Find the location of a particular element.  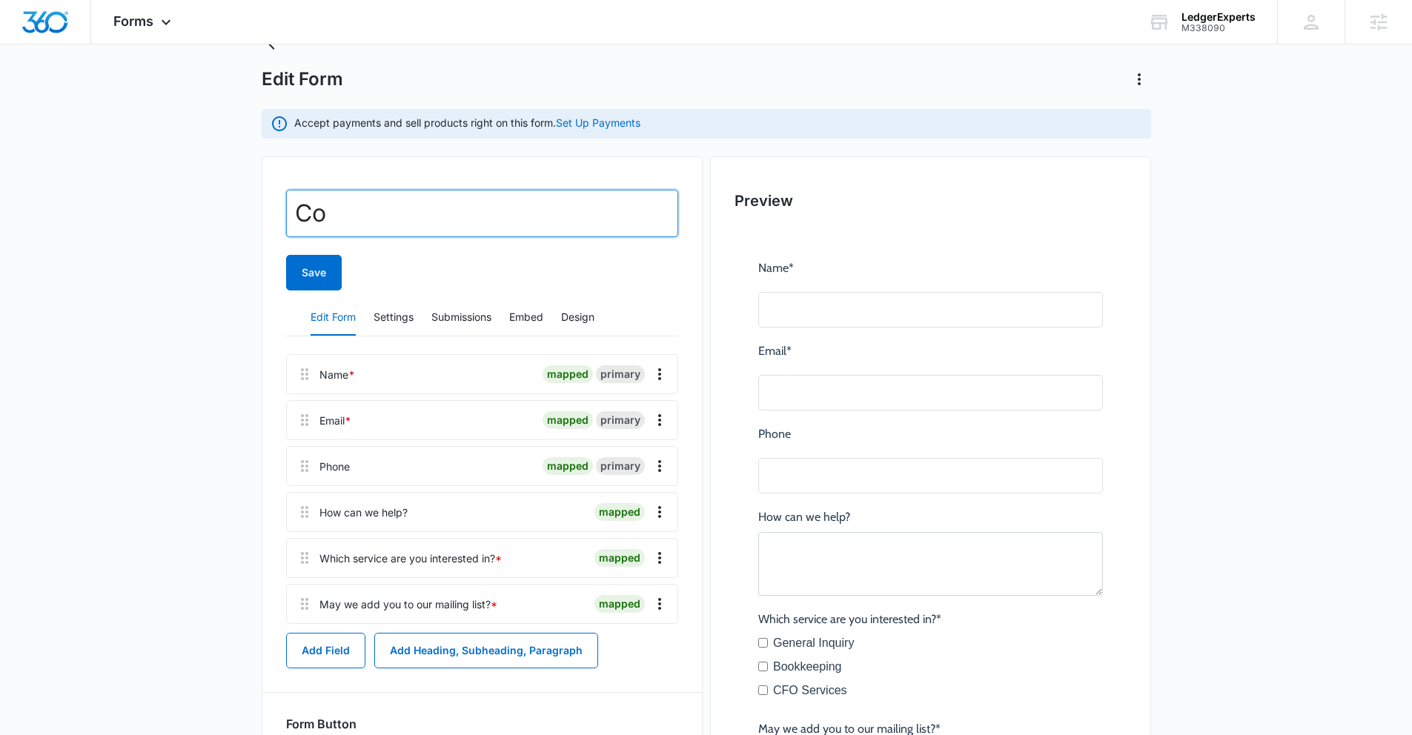

label: Bookkeeping is located at coordinates (49, 408).